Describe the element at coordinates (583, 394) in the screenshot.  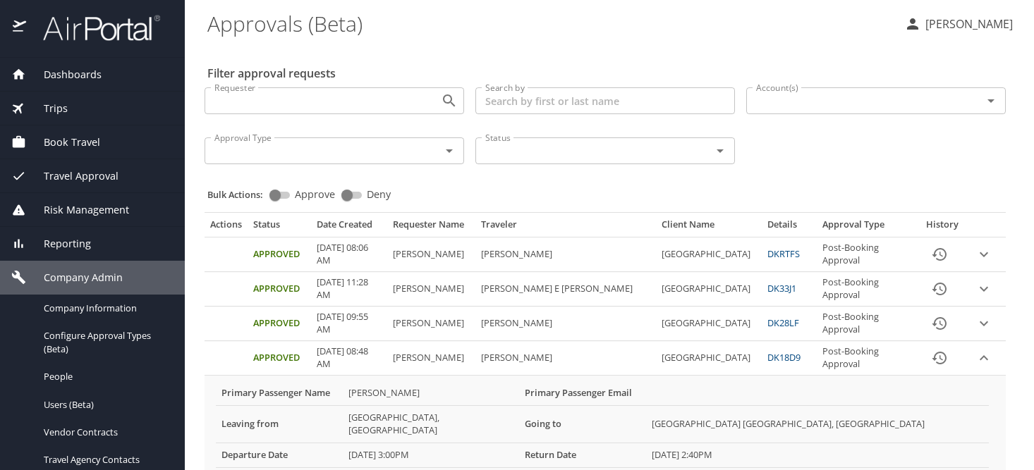
I see `th: Primary Passenger Email` at that location.